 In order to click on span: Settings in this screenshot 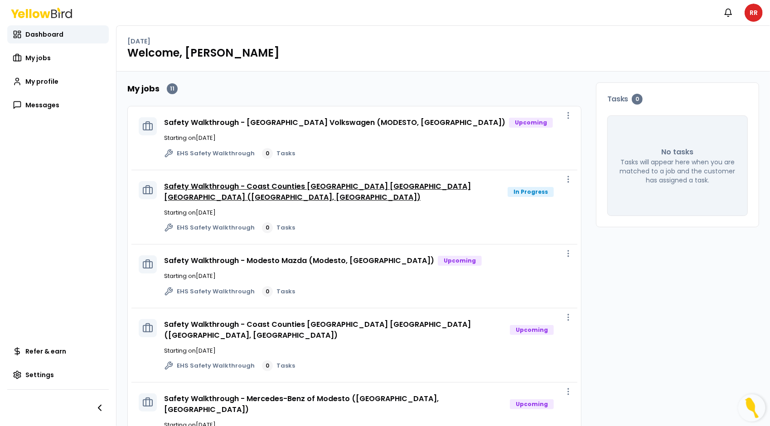, I will do `click(39, 375)`.